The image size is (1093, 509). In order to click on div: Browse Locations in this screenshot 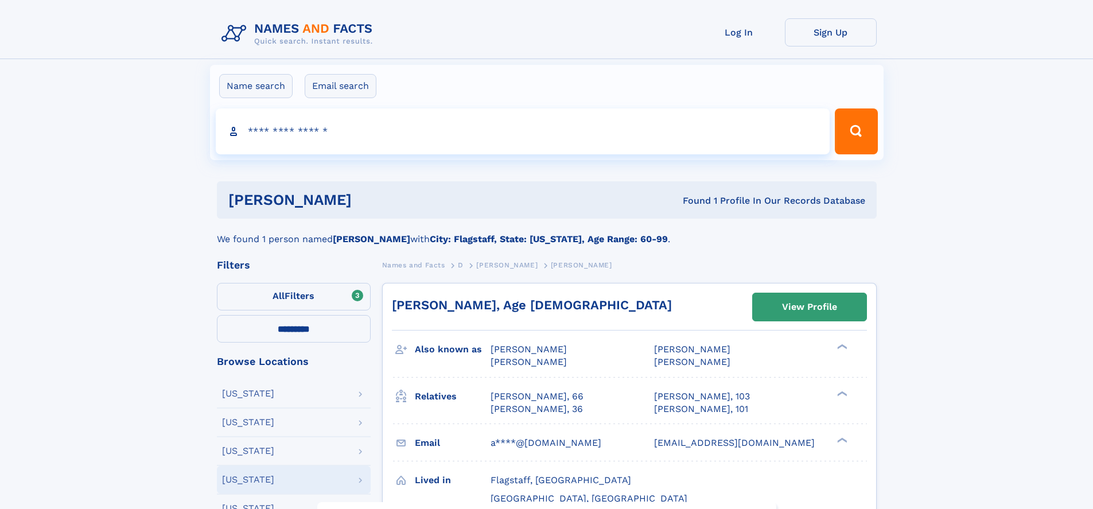, I will do `click(294, 361)`.